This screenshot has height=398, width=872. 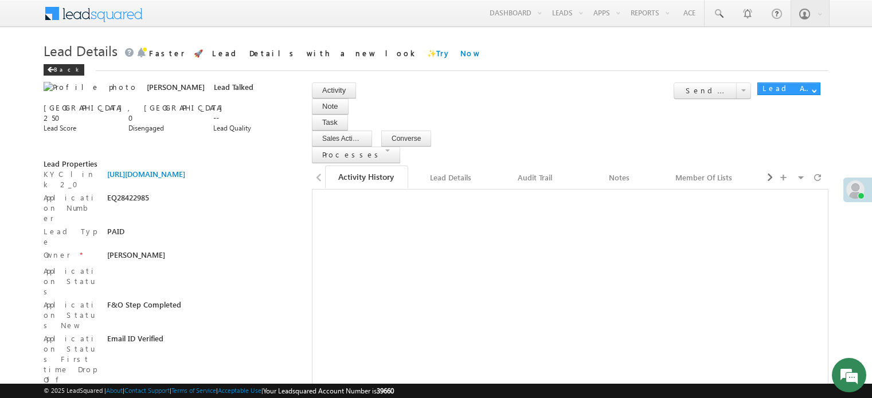 I want to click on button: Activity, so click(x=334, y=91).